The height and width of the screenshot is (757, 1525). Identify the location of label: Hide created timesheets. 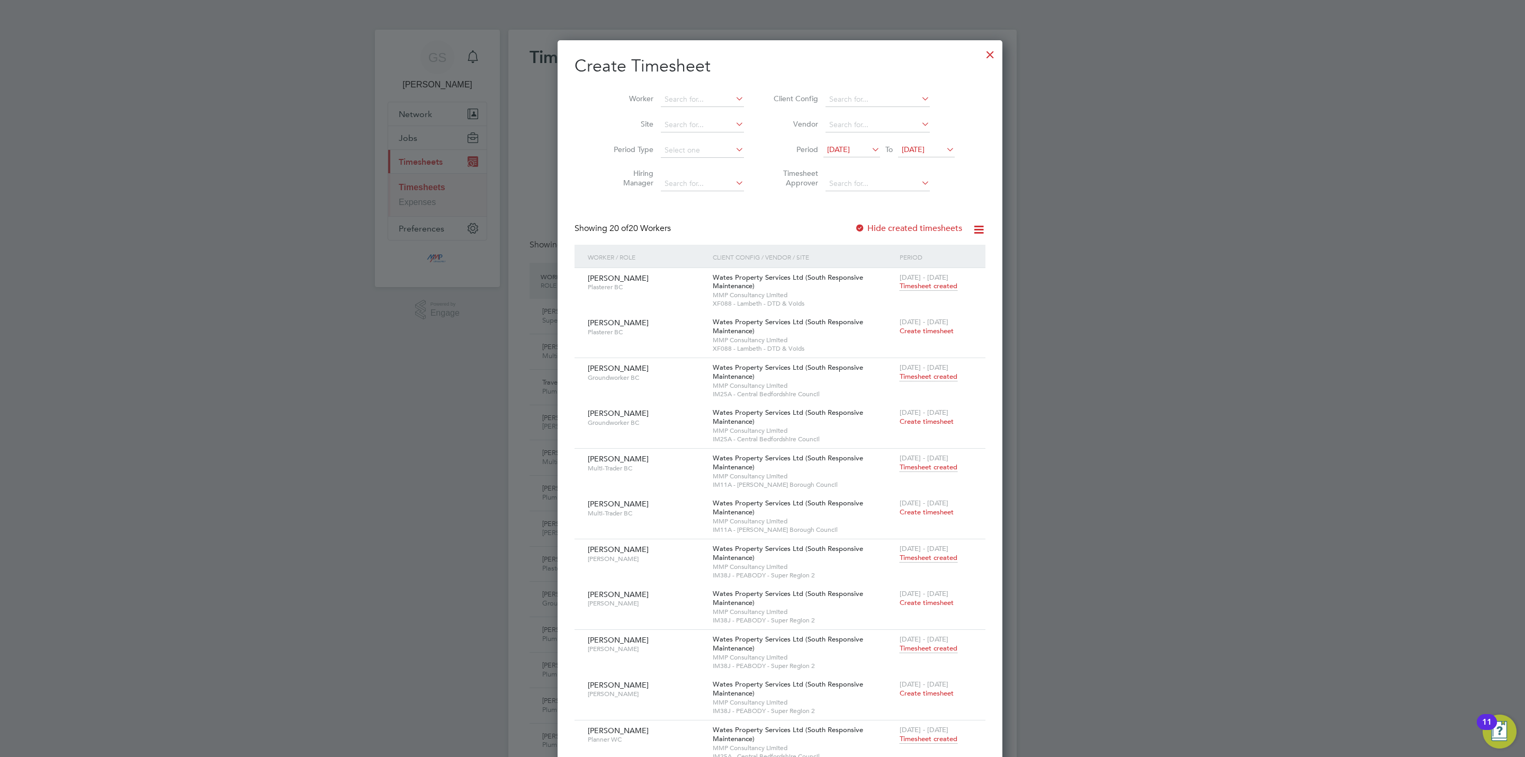
(908, 228).